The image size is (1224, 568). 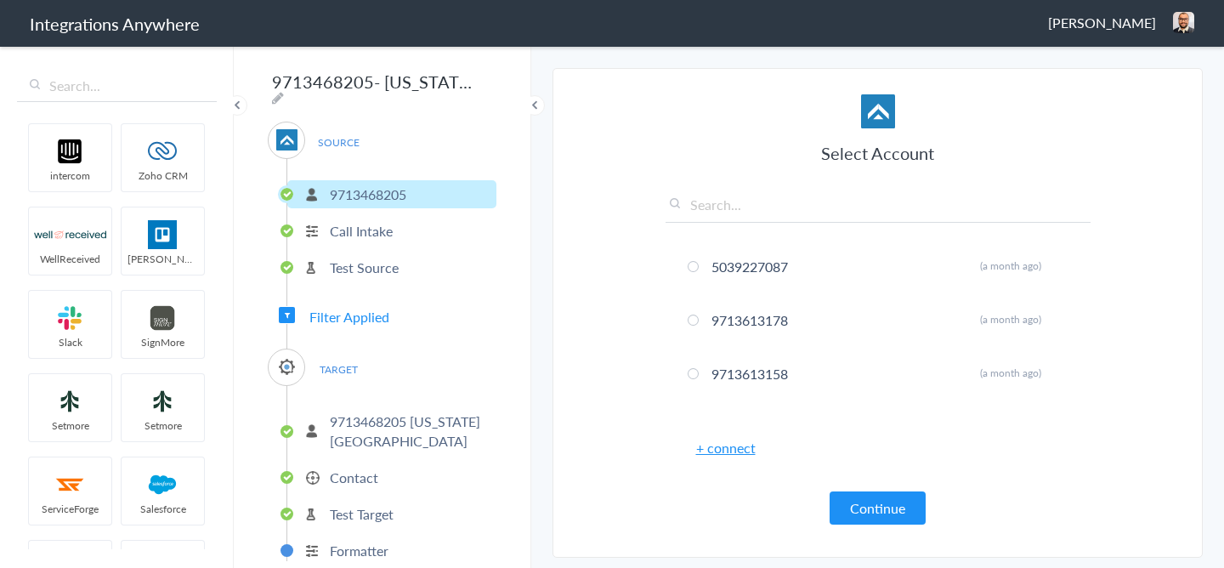 What do you see at coordinates (70, 342) in the screenshot?
I see `span: Slack` at bounding box center [70, 342].